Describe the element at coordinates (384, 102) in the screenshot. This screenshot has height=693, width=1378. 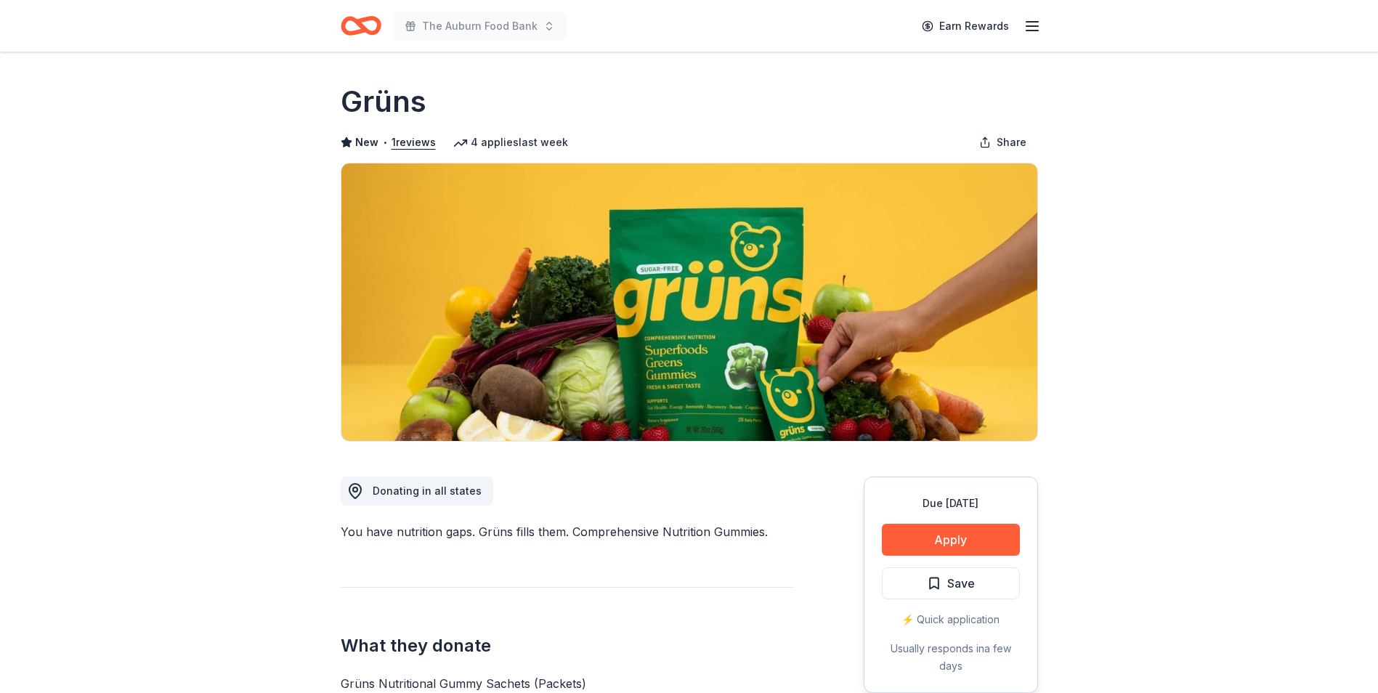
I see `h1: Grüns` at that location.